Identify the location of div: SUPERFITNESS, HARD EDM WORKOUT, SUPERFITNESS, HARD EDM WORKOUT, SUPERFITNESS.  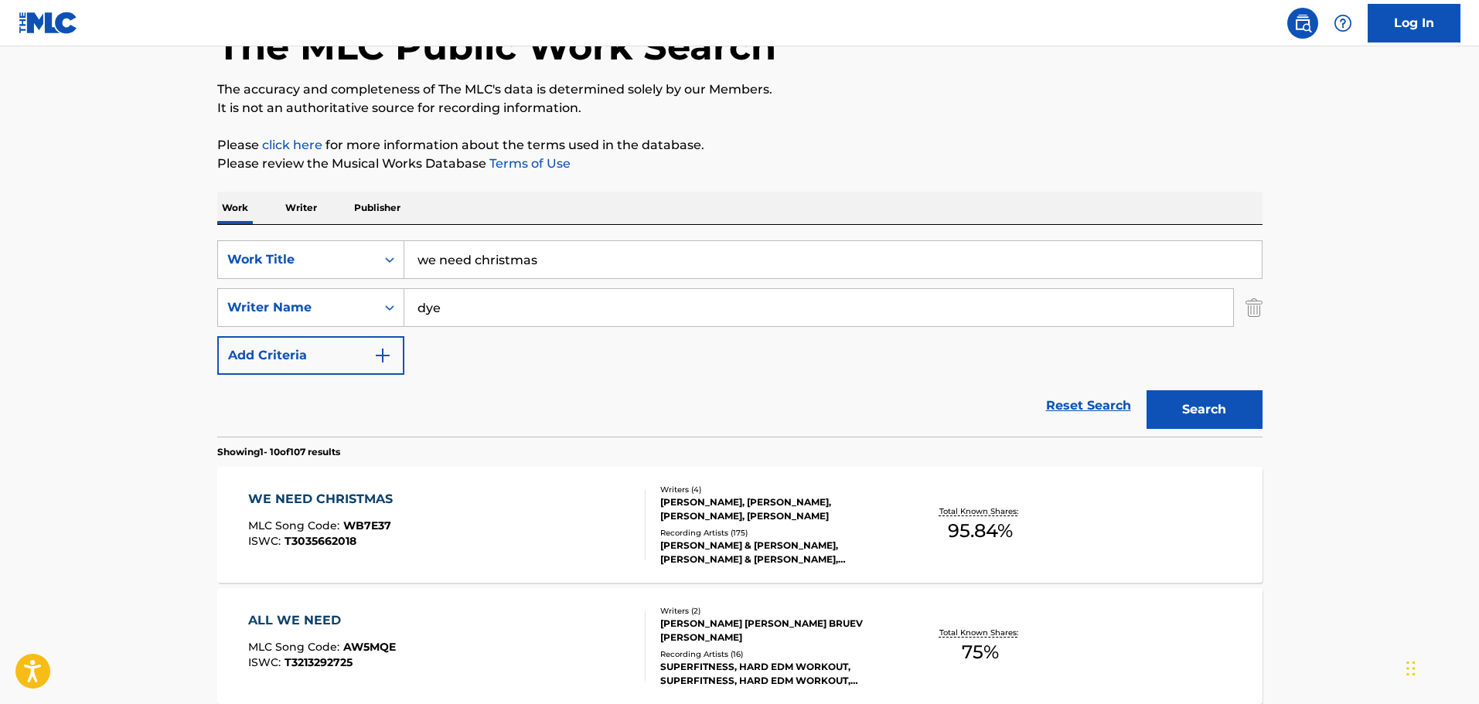
(777, 674).